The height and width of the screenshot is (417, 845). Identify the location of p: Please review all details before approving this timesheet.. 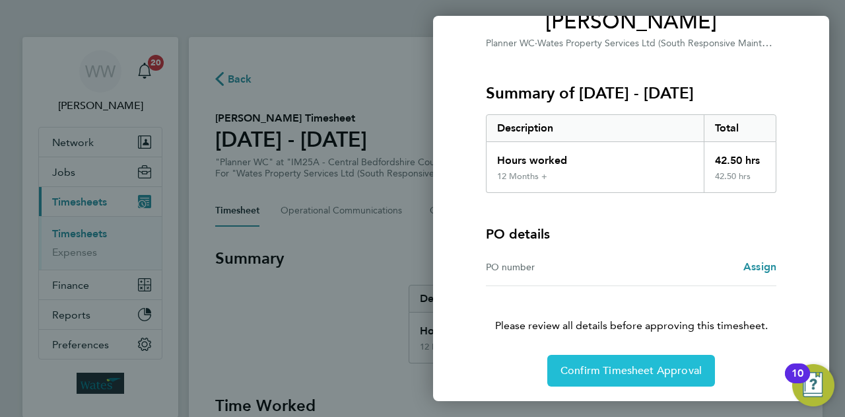
(631, 310).